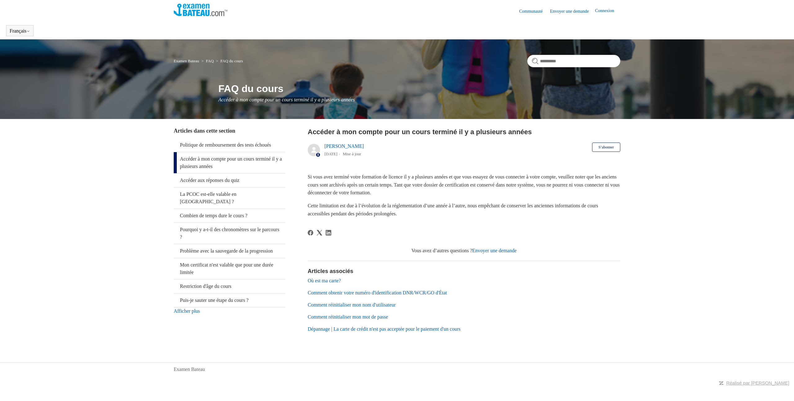 The height and width of the screenshot is (401, 794). Describe the element at coordinates (310, 233) in the screenshot. I see `a: Facebook` at that location.